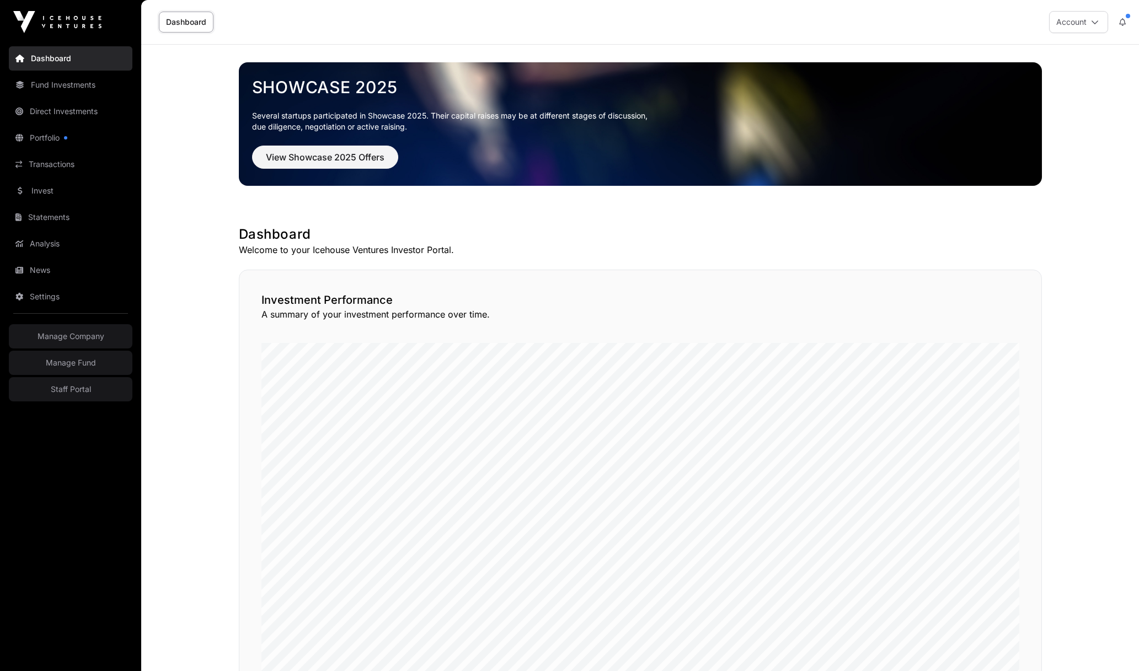  Describe the element at coordinates (640, 87) in the screenshot. I see `a: Showcase 2025` at that location.